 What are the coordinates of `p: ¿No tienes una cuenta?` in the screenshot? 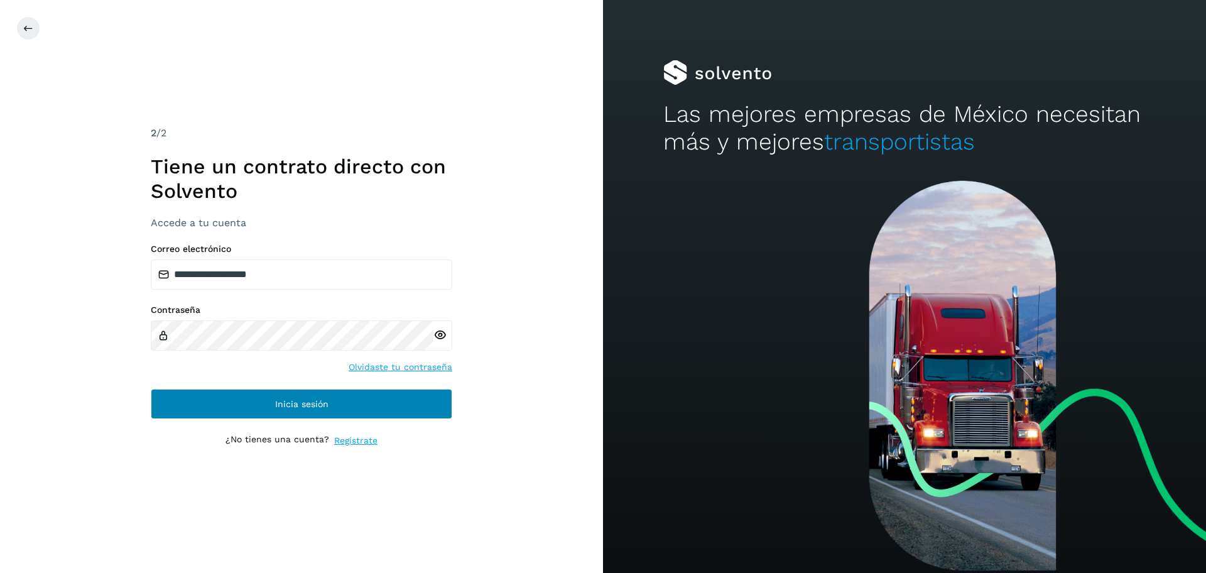 It's located at (277, 440).